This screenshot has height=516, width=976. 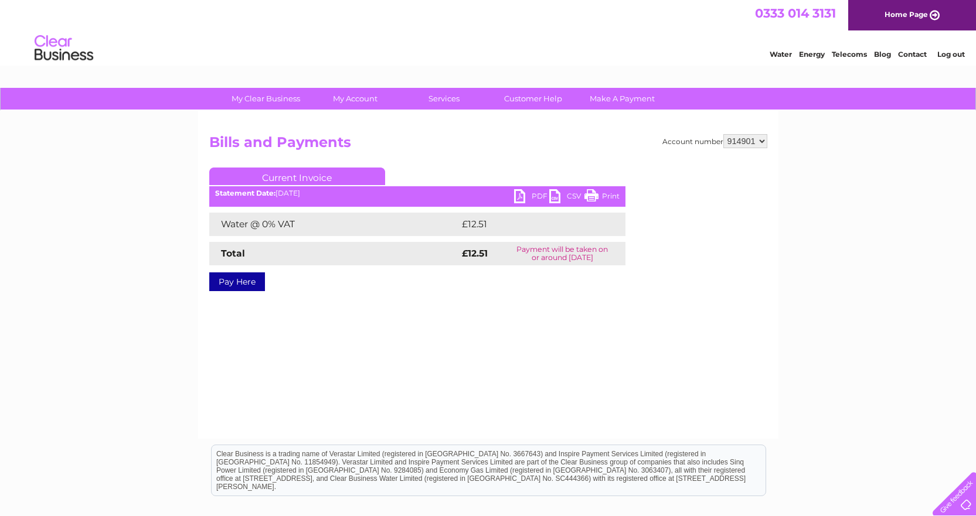 I want to click on a: Services, so click(x=444, y=98).